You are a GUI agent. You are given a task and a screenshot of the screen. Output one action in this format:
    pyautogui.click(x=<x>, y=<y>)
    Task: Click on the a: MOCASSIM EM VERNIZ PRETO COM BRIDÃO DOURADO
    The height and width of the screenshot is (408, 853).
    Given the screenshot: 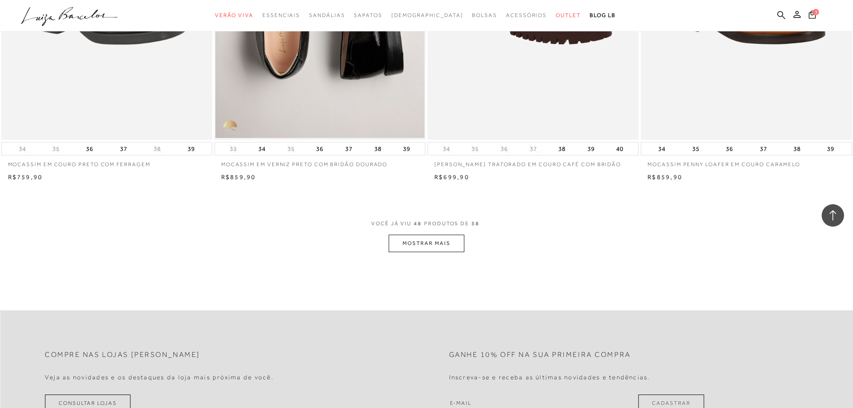 What is the action you would take?
    pyautogui.click(x=320, y=162)
    